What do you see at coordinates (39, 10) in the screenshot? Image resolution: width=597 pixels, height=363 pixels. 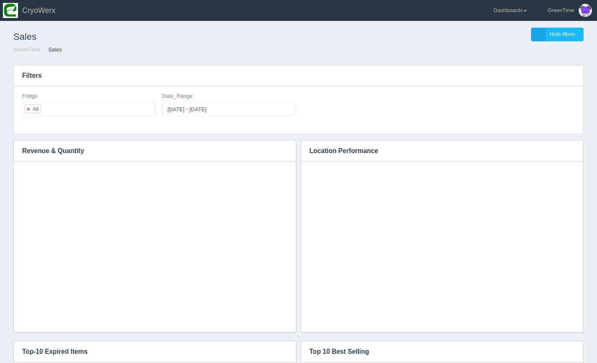 I see `span: CryoWerx` at bounding box center [39, 10].